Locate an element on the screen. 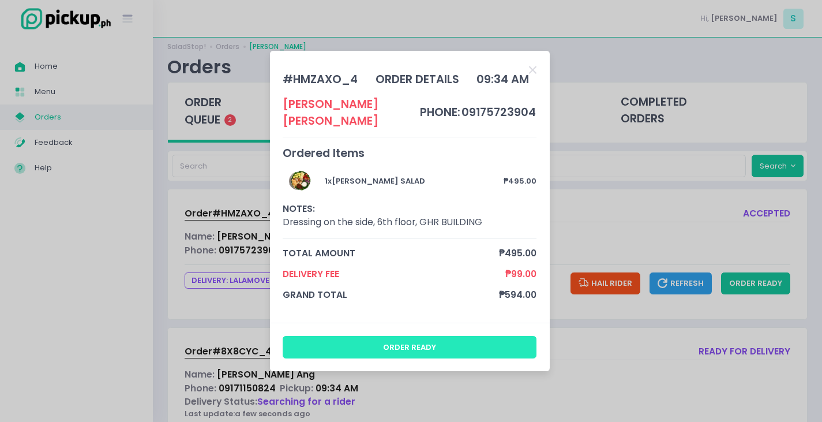 Image resolution: width=822 pixels, height=422 pixels. button: order ready is located at coordinates (410, 347).